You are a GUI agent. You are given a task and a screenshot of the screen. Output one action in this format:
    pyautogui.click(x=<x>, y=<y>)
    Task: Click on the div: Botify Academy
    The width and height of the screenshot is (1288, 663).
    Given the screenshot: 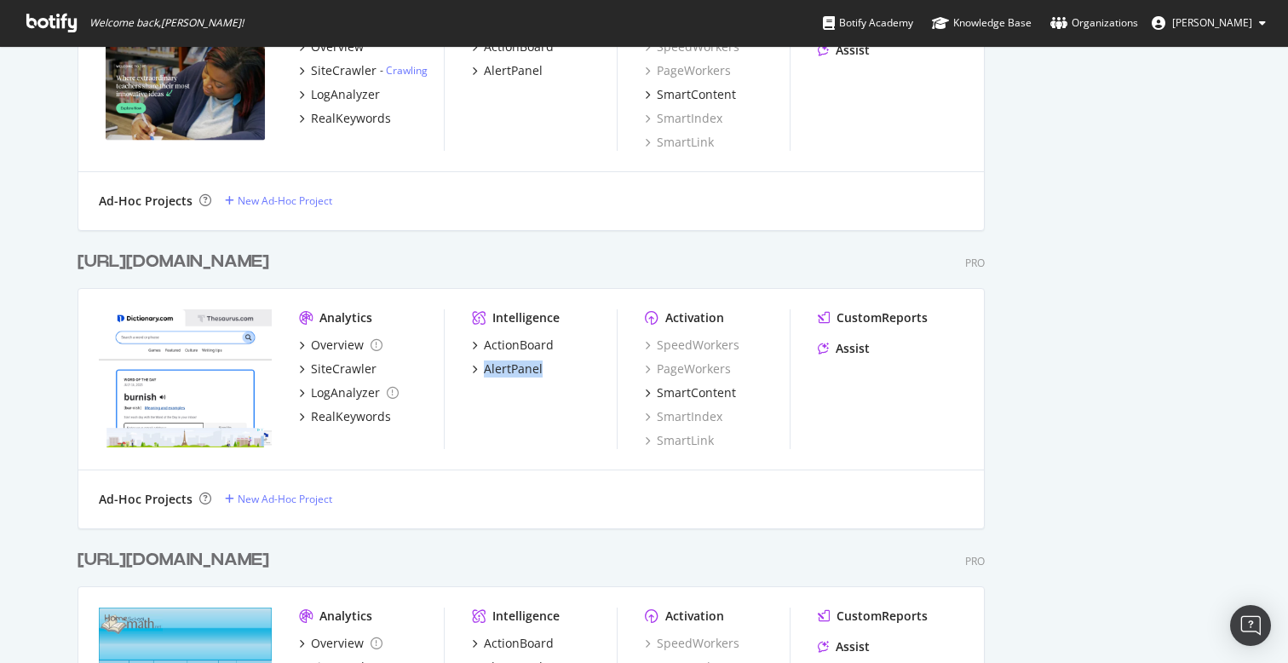 What is the action you would take?
    pyautogui.click(x=868, y=23)
    